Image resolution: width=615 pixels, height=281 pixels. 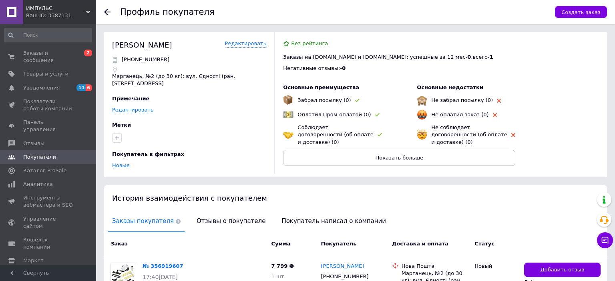 I want to click on span: 7 799 ₴, so click(x=282, y=266).